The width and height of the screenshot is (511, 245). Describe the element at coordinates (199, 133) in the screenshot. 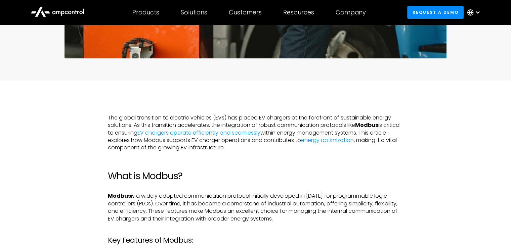

I see `a: EV chargers operate efficiently and seamlessly` at that location.